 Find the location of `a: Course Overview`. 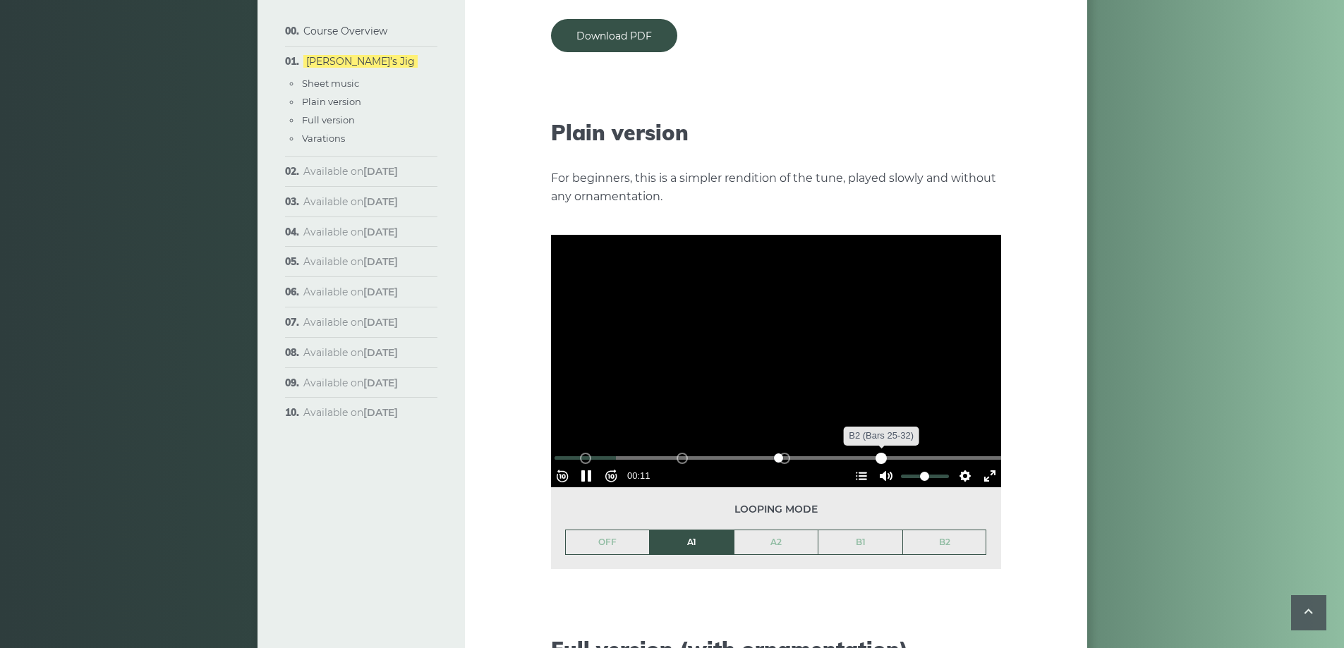

a: Course Overview is located at coordinates (345, 31).